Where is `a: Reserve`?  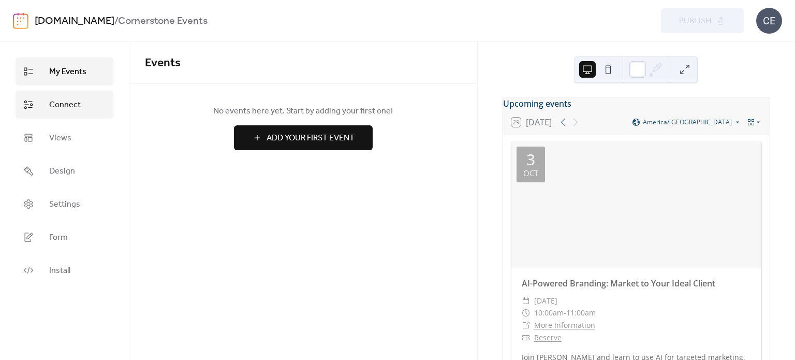
a: Reserve is located at coordinates (548, 337).